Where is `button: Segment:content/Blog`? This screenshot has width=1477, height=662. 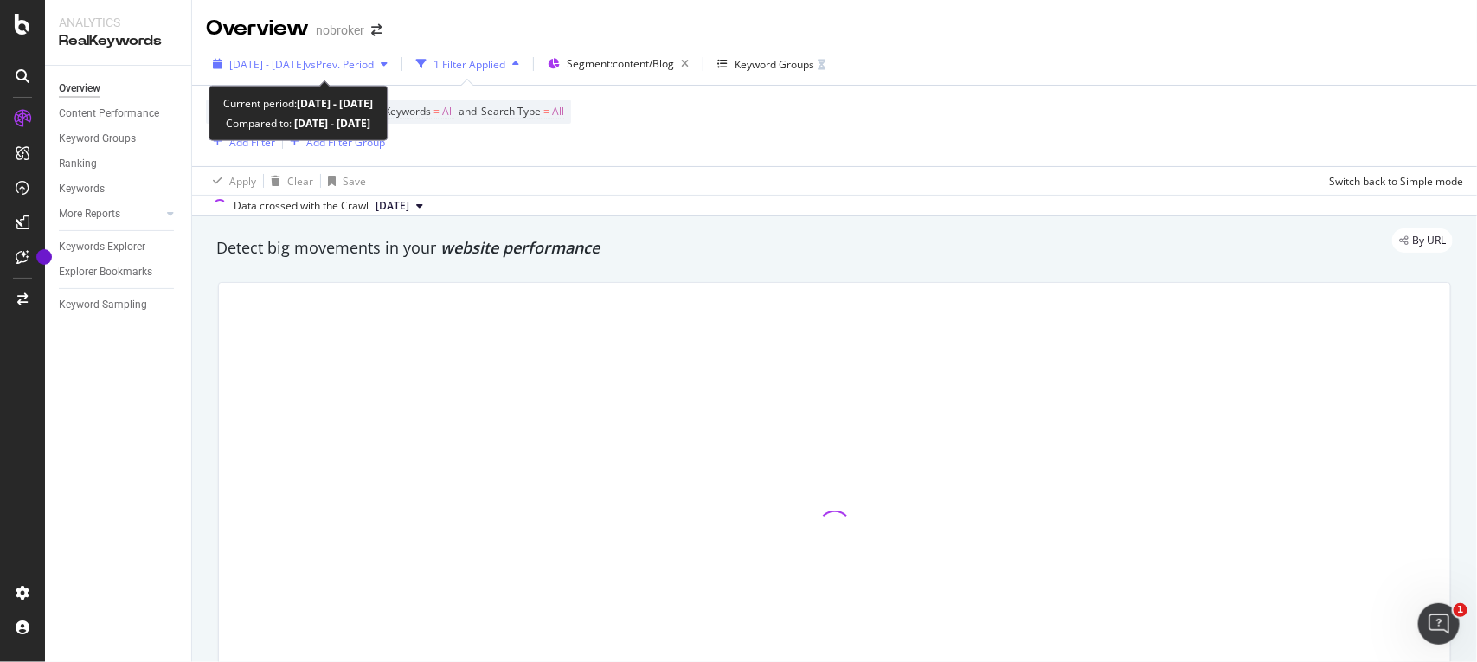 button: Segment:content/Blog is located at coordinates (618, 64).